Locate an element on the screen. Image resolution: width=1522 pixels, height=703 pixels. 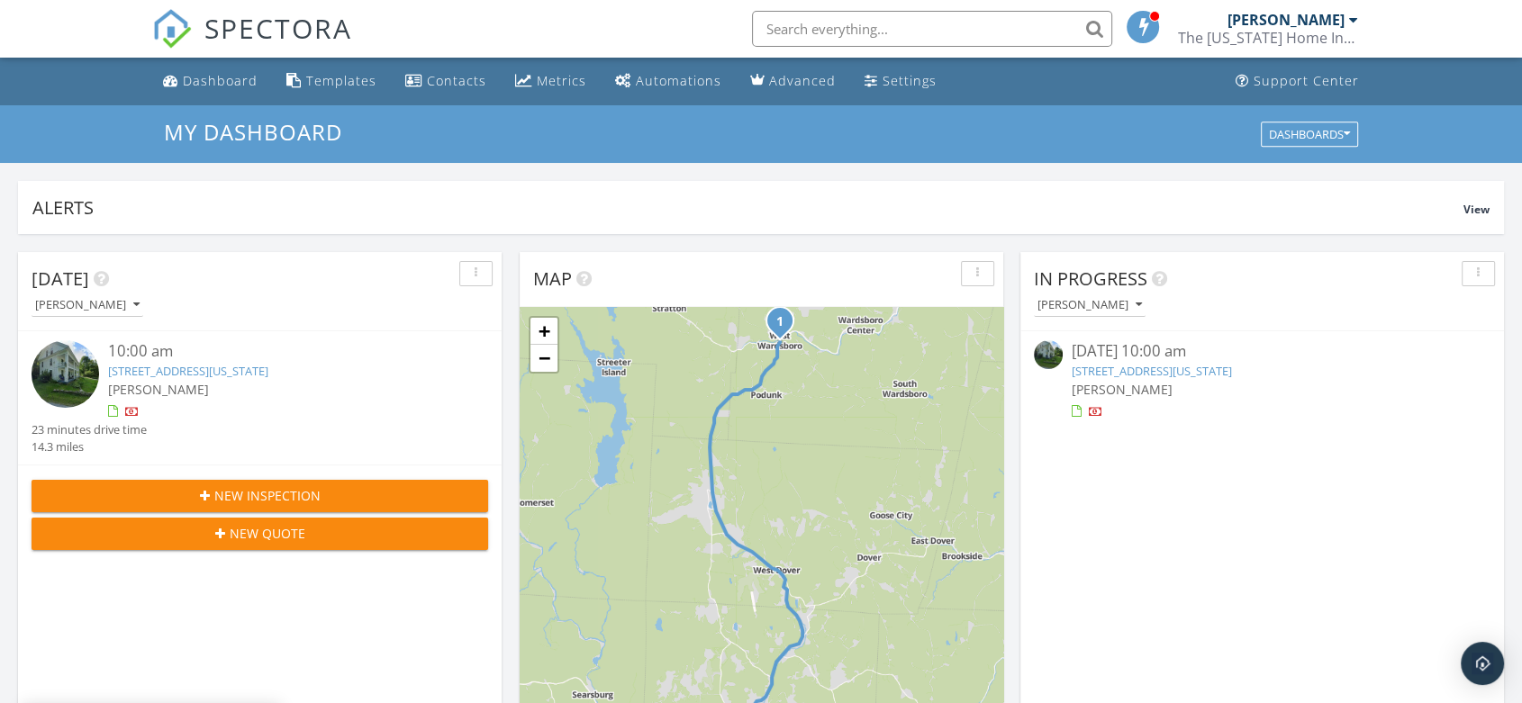
div: Dashboard is located at coordinates (220, 80).